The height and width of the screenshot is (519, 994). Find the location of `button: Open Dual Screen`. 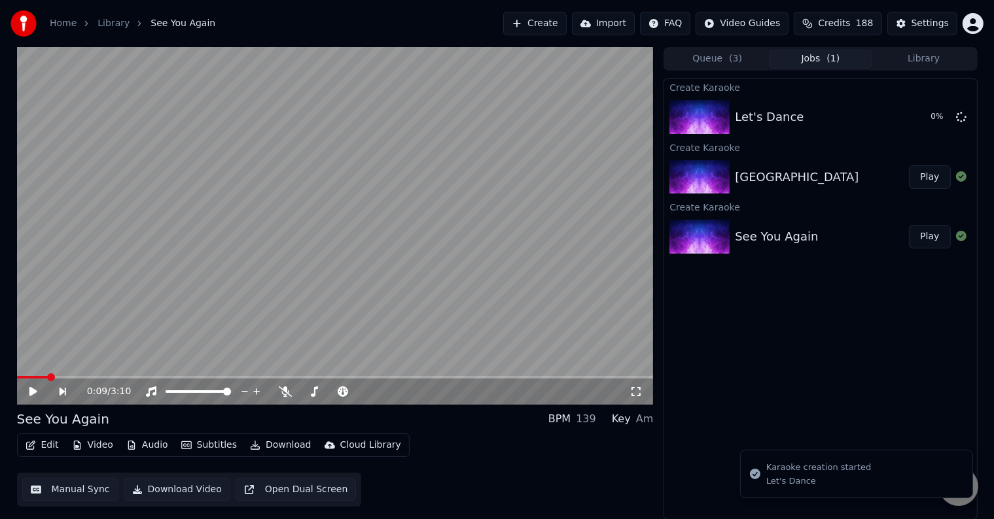

button: Open Dual Screen is located at coordinates (296, 490).